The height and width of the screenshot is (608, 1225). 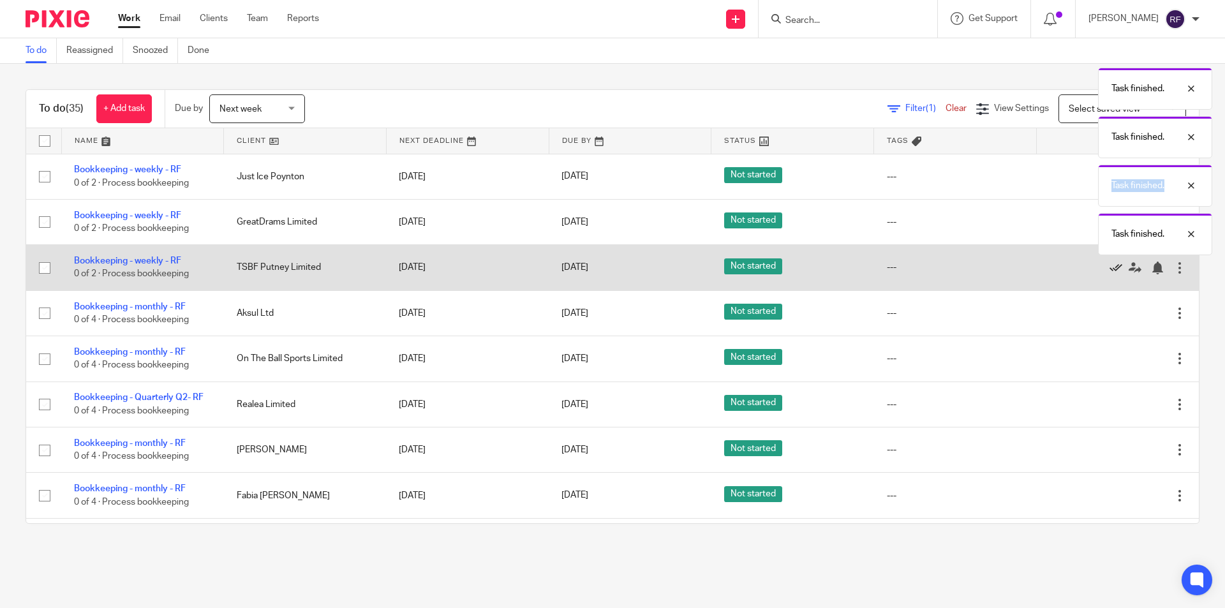 I want to click on span: Next week, so click(x=241, y=109).